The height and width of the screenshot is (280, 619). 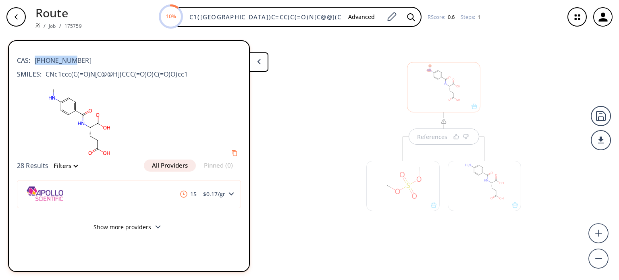 What do you see at coordinates (63, 166) in the screenshot?
I see `button: Filters` at bounding box center [63, 166].